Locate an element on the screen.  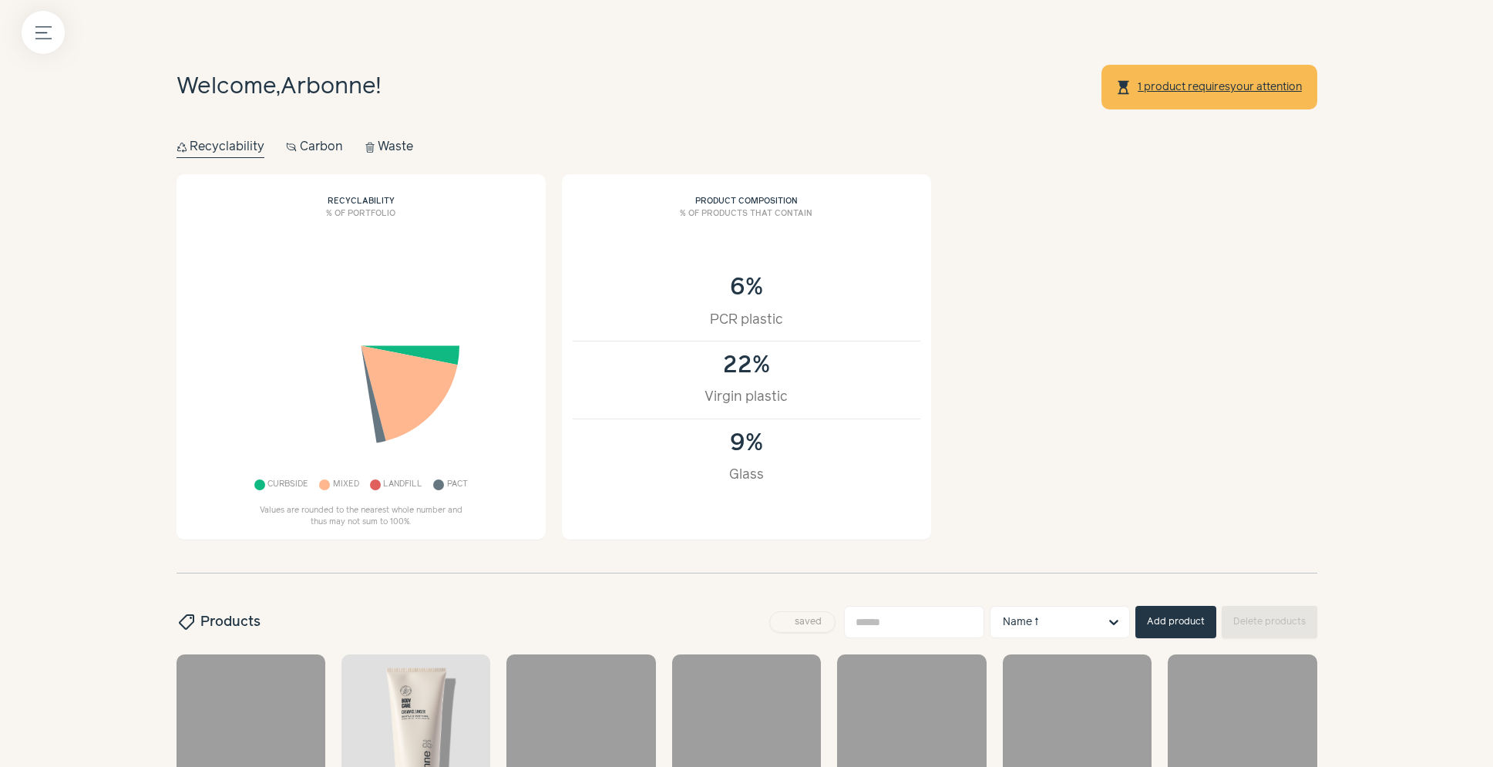
button: saved is located at coordinates (802, 622).